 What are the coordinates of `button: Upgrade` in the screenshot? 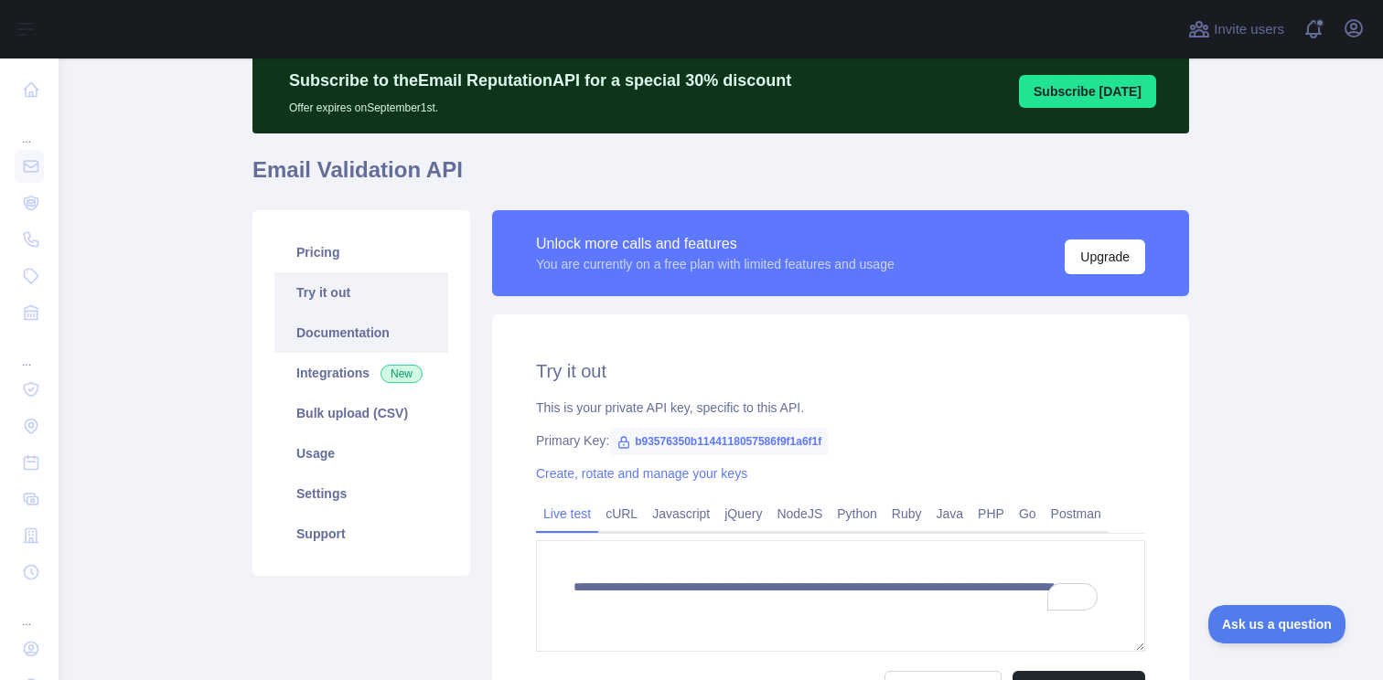 It's located at (1105, 257).